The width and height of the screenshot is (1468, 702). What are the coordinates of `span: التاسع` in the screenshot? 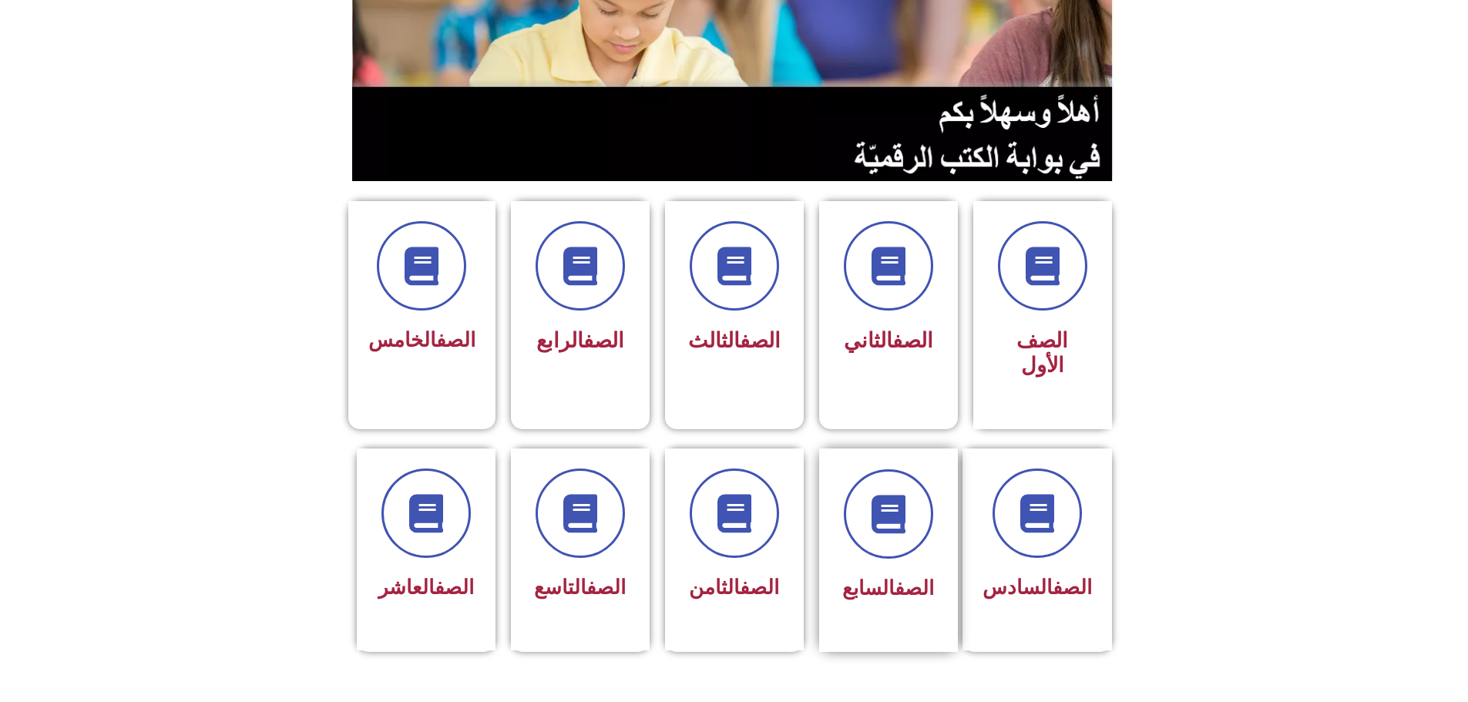 It's located at (579, 587).